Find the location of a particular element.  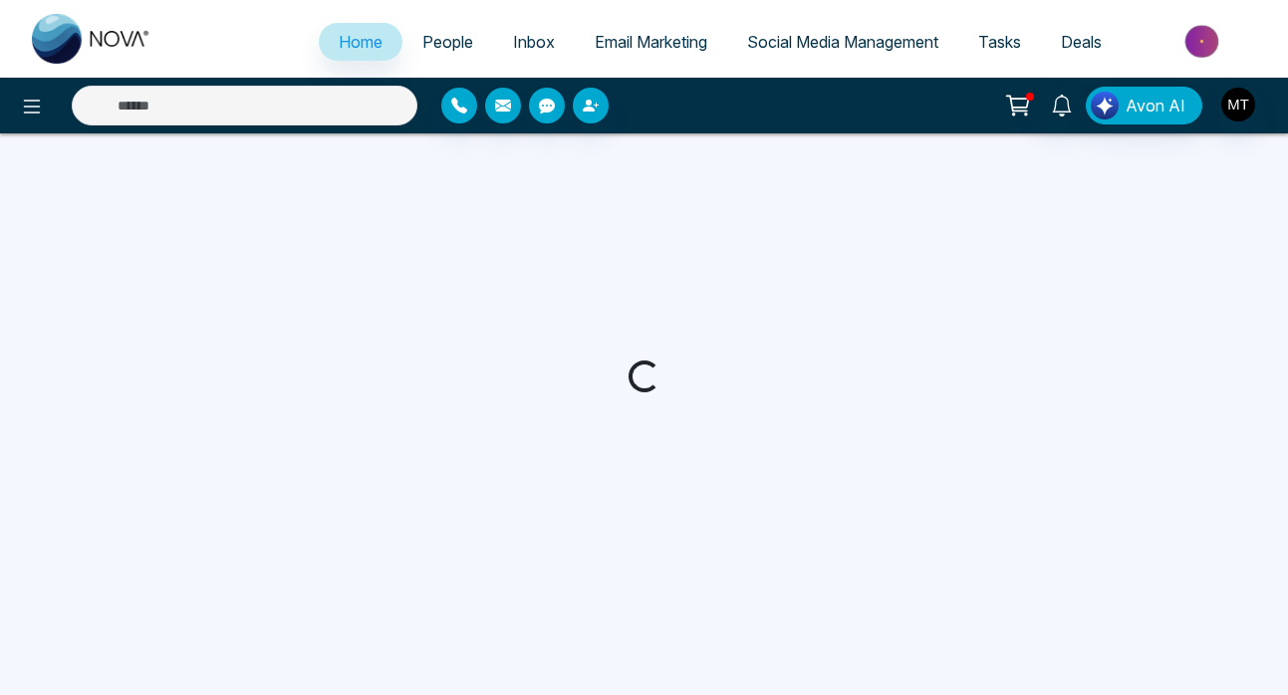

span: People is located at coordinates (447, 42).